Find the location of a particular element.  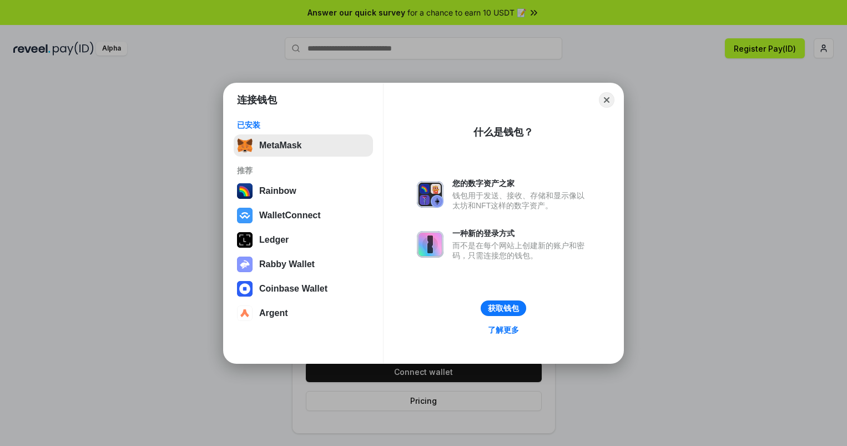

div: Argent is located at coordinates (274, 313).